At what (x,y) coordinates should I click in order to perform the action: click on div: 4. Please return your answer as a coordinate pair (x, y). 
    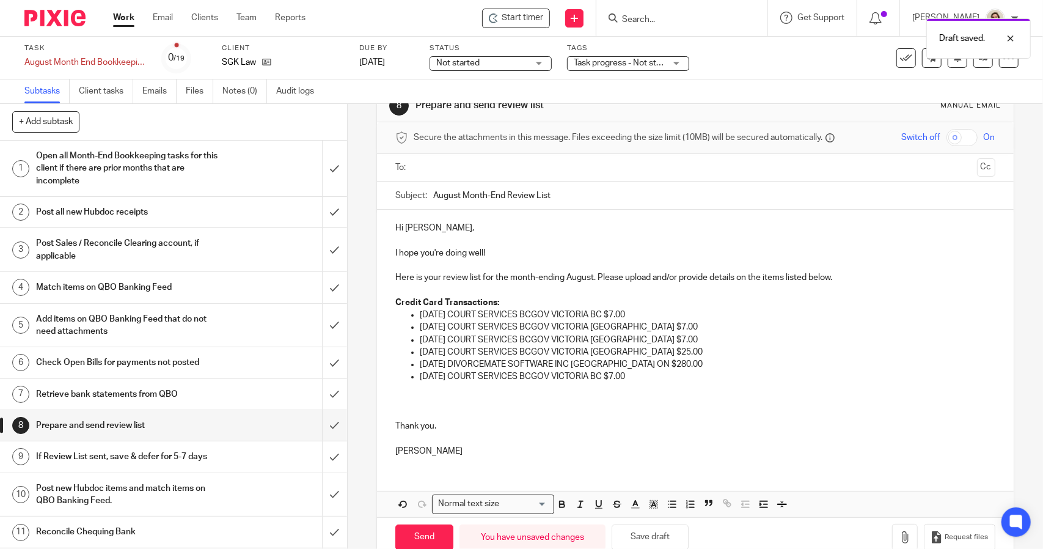
    Looking at the image, I should click on (21, 287).